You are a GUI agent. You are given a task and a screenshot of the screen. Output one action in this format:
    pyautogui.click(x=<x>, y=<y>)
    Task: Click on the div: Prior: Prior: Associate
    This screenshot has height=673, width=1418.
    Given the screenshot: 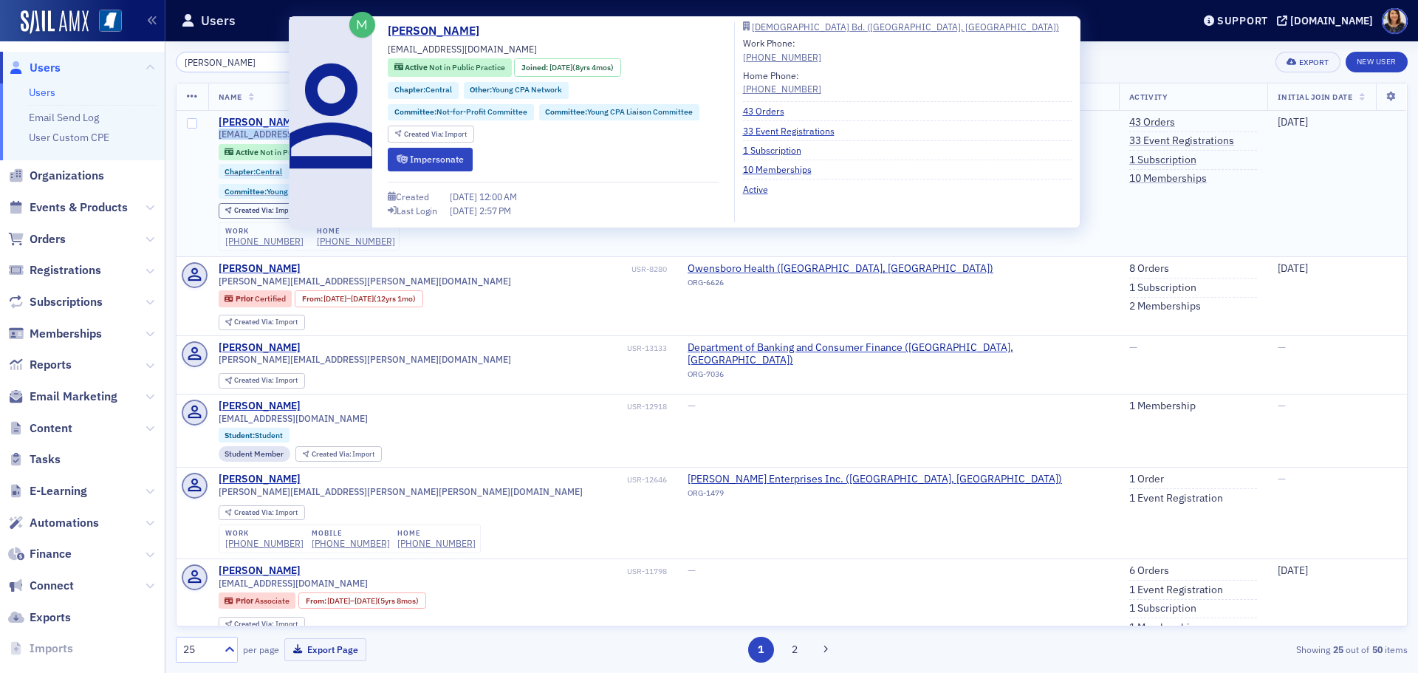 What is the action you would take?
    pyautogui.click(x=257, y=600)
    